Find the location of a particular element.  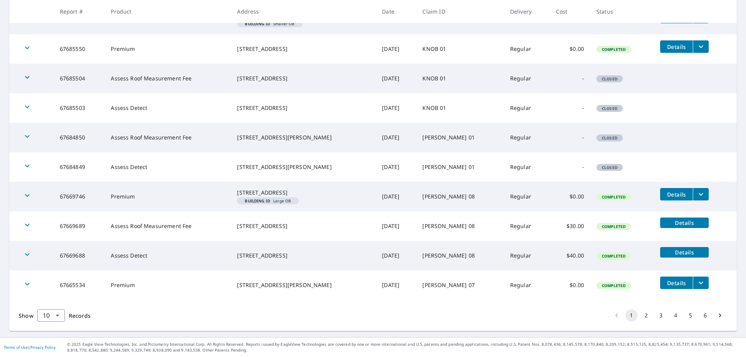

td: 67669688 is located at coordinates (79, 256).